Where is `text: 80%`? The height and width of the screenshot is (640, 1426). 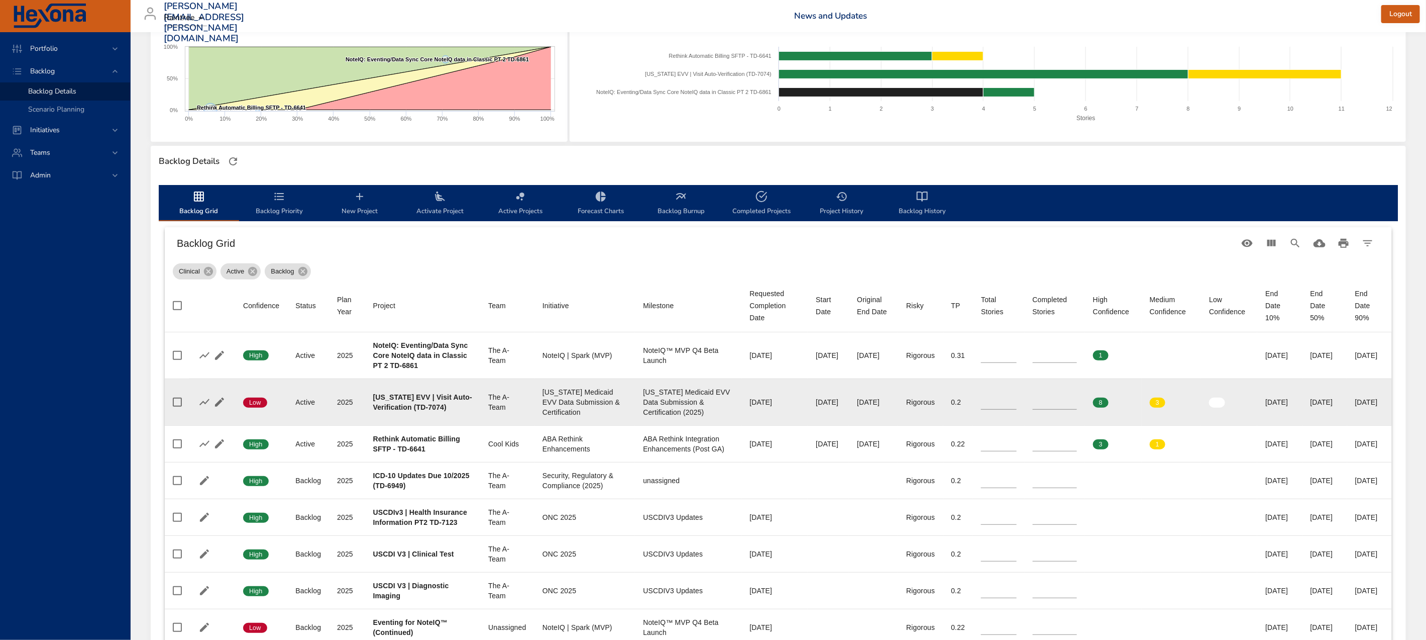 text: 80% is located at coordinates (479, 119).